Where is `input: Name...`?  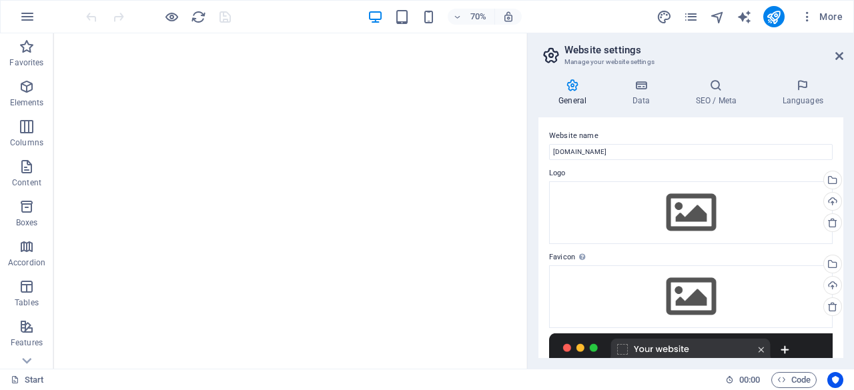
input: Name... is located at coordinates (691, 152).